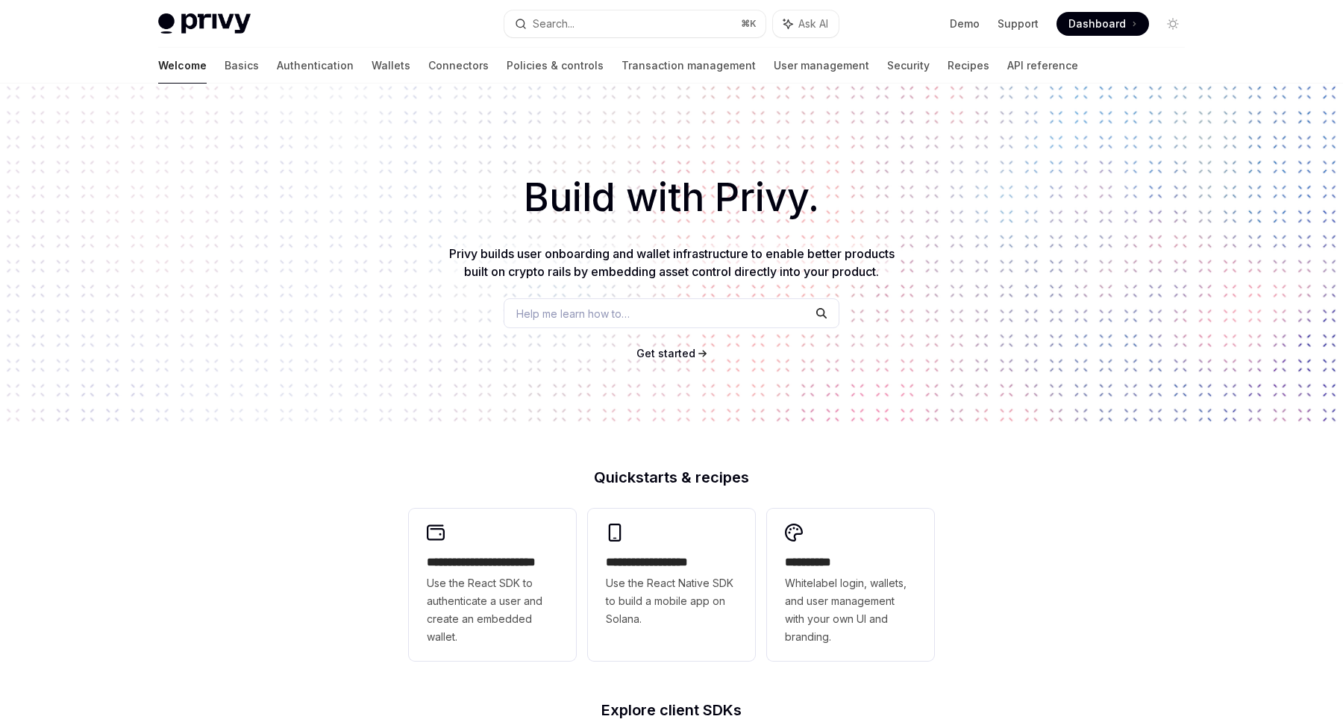 This screenshot has width=1343, height=725. I want to click on img: light logo, so click(204, 24).